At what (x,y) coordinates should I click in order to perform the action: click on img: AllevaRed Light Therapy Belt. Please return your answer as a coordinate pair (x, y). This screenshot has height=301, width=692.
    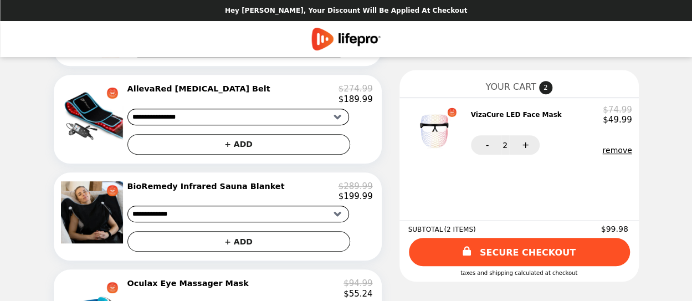
    Looking at the image, I should click on (93, 115).